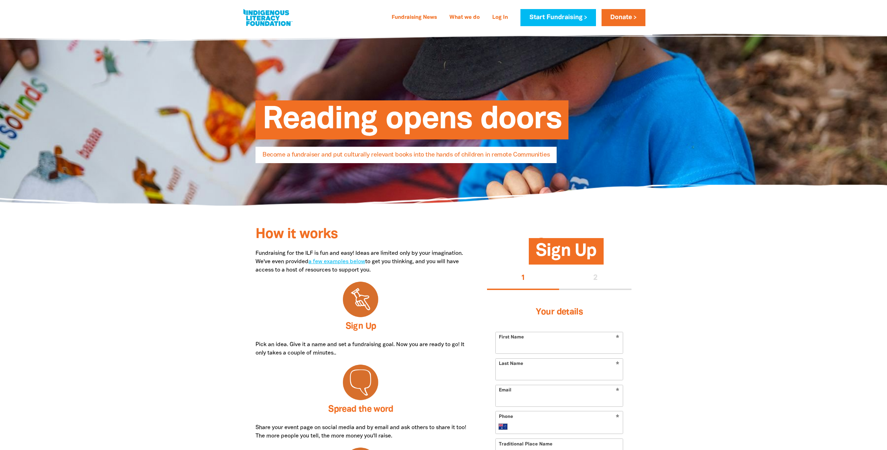 The image size is (887, 450). Describe the element at coordinates (558, 17) in the screenshot. I see `a: Start Fundraising` at that location.